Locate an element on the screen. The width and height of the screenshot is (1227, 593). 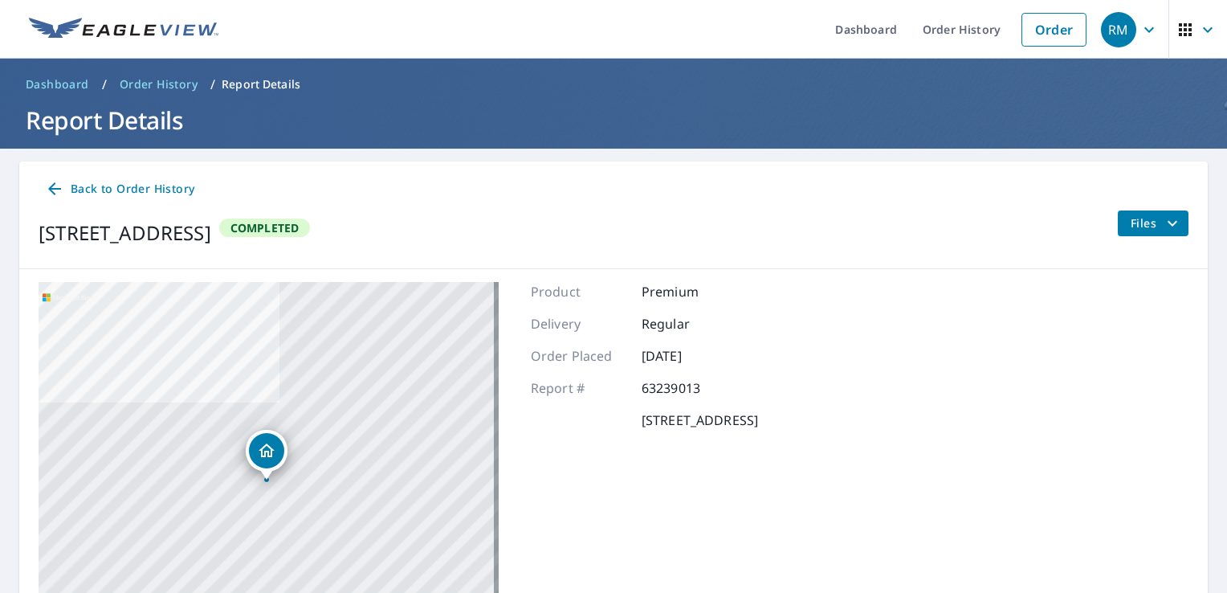
p: Report # is located at coordinates (579, 388).